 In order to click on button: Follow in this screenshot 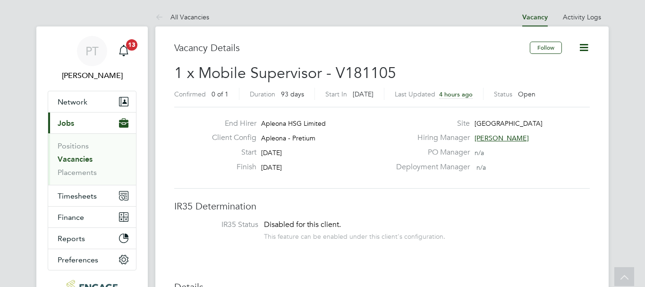, I will do `click(546, 48)`.